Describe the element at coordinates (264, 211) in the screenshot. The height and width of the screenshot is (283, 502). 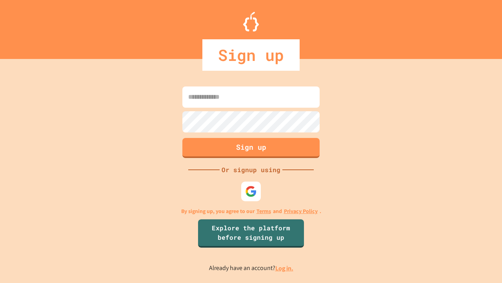
I see `a: Terms` at that location.